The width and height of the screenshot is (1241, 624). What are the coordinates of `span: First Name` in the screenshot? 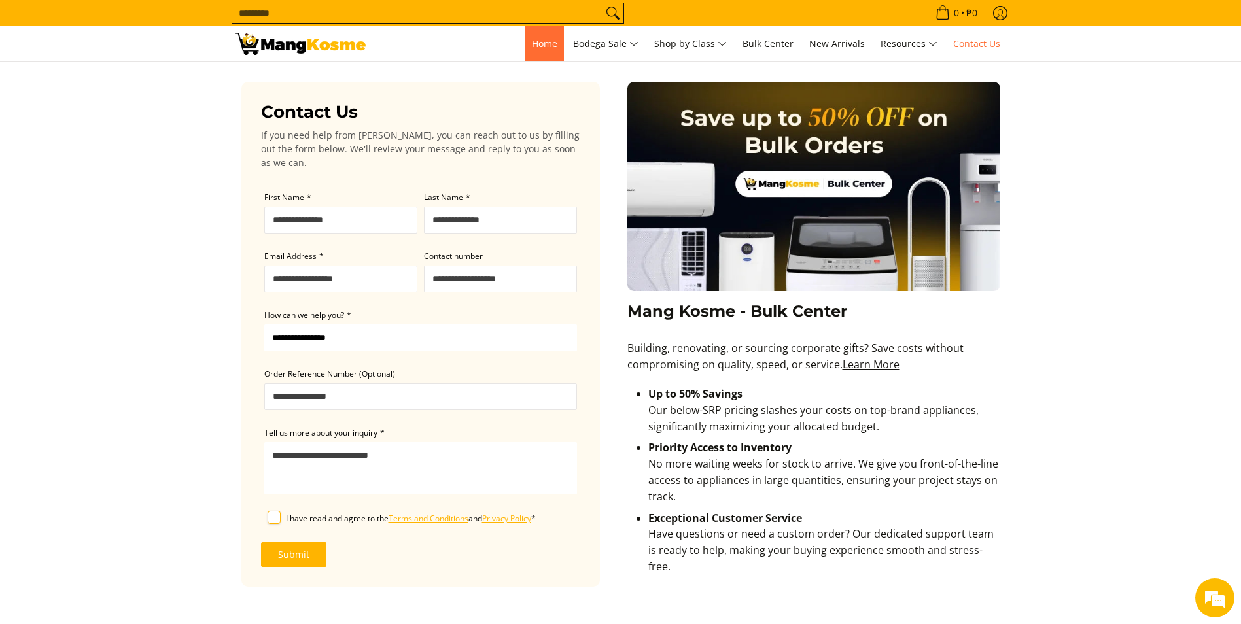 It's located at (284, 197).